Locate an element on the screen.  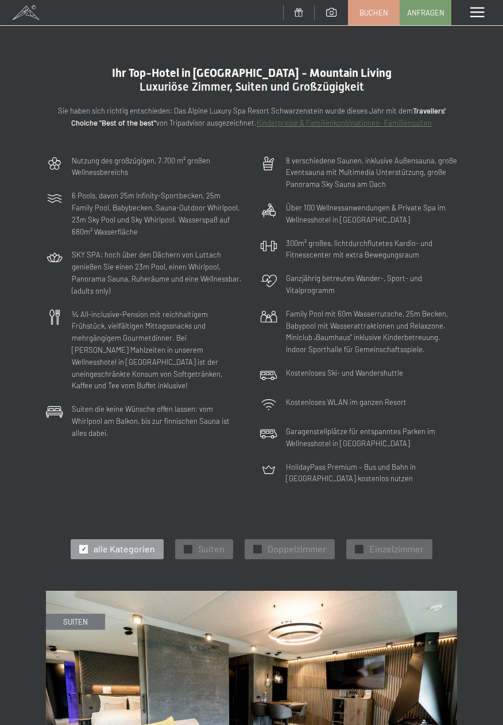
a: Schwarzensteinsuite mit finnischer Sauna is located at coordinates (251, 595).